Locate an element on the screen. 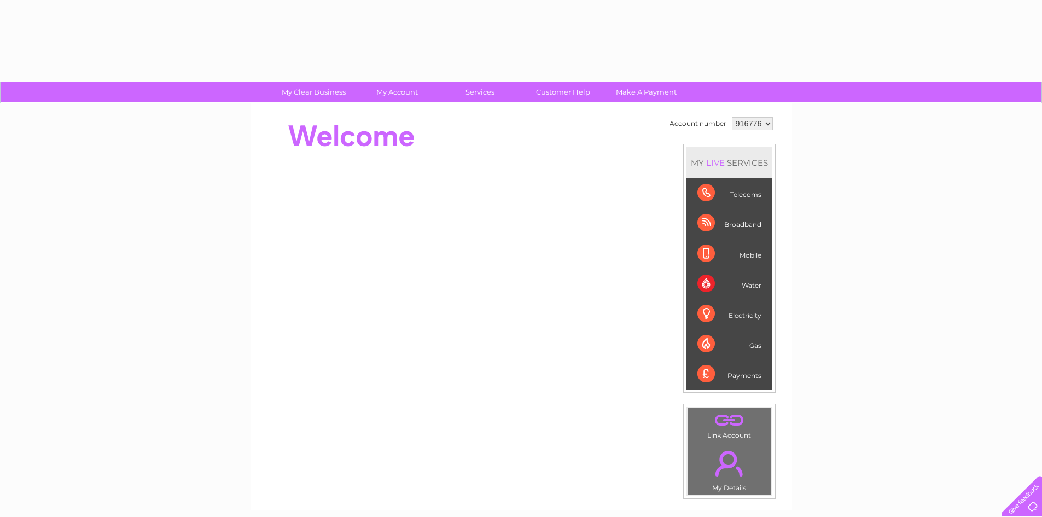 The image size is (1042, 517). td: Link Account is located at coordinates (729, 424).